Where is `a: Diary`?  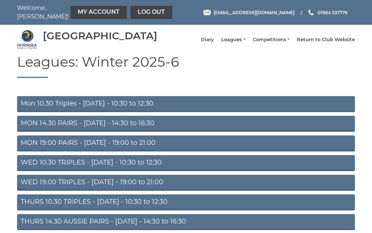 a: Diary is located at coordinates (207, 40).